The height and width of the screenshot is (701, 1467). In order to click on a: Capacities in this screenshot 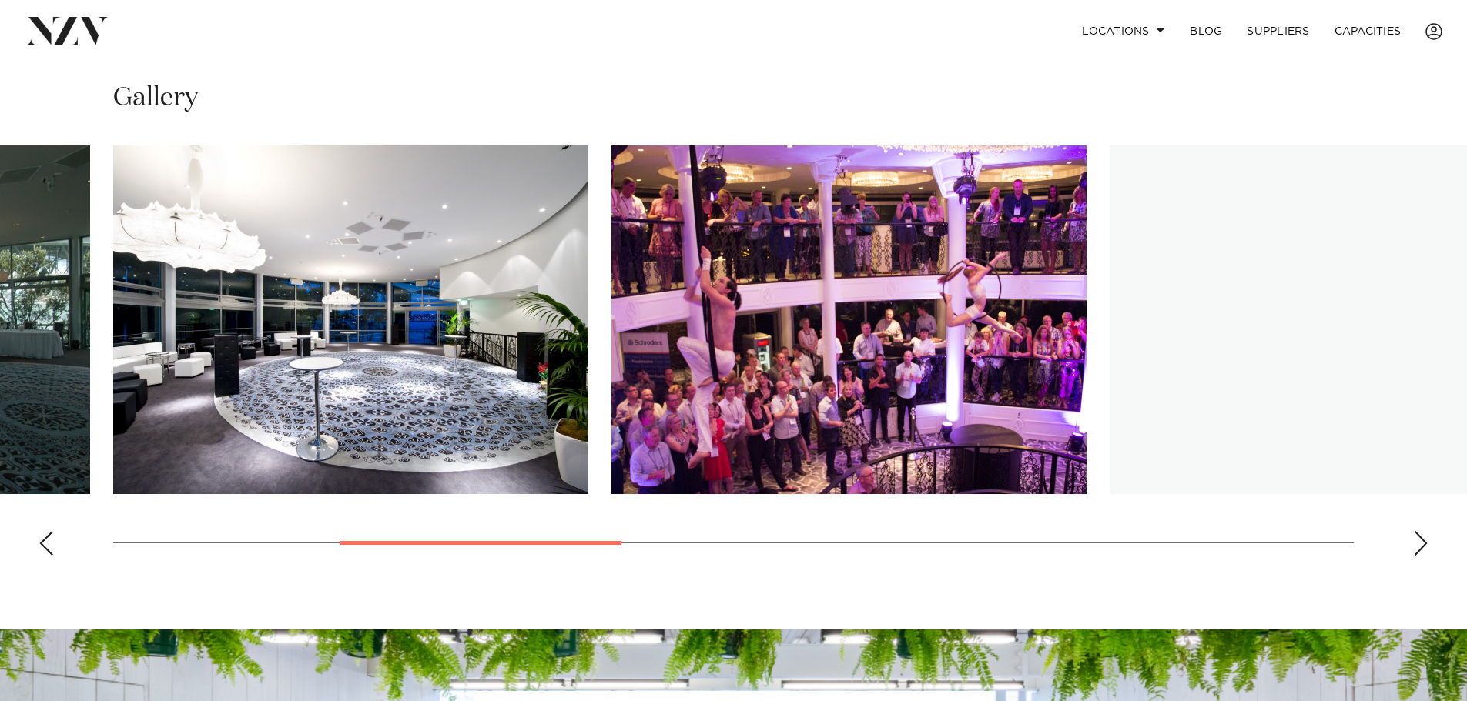, I will do `click(1367, 31)`.